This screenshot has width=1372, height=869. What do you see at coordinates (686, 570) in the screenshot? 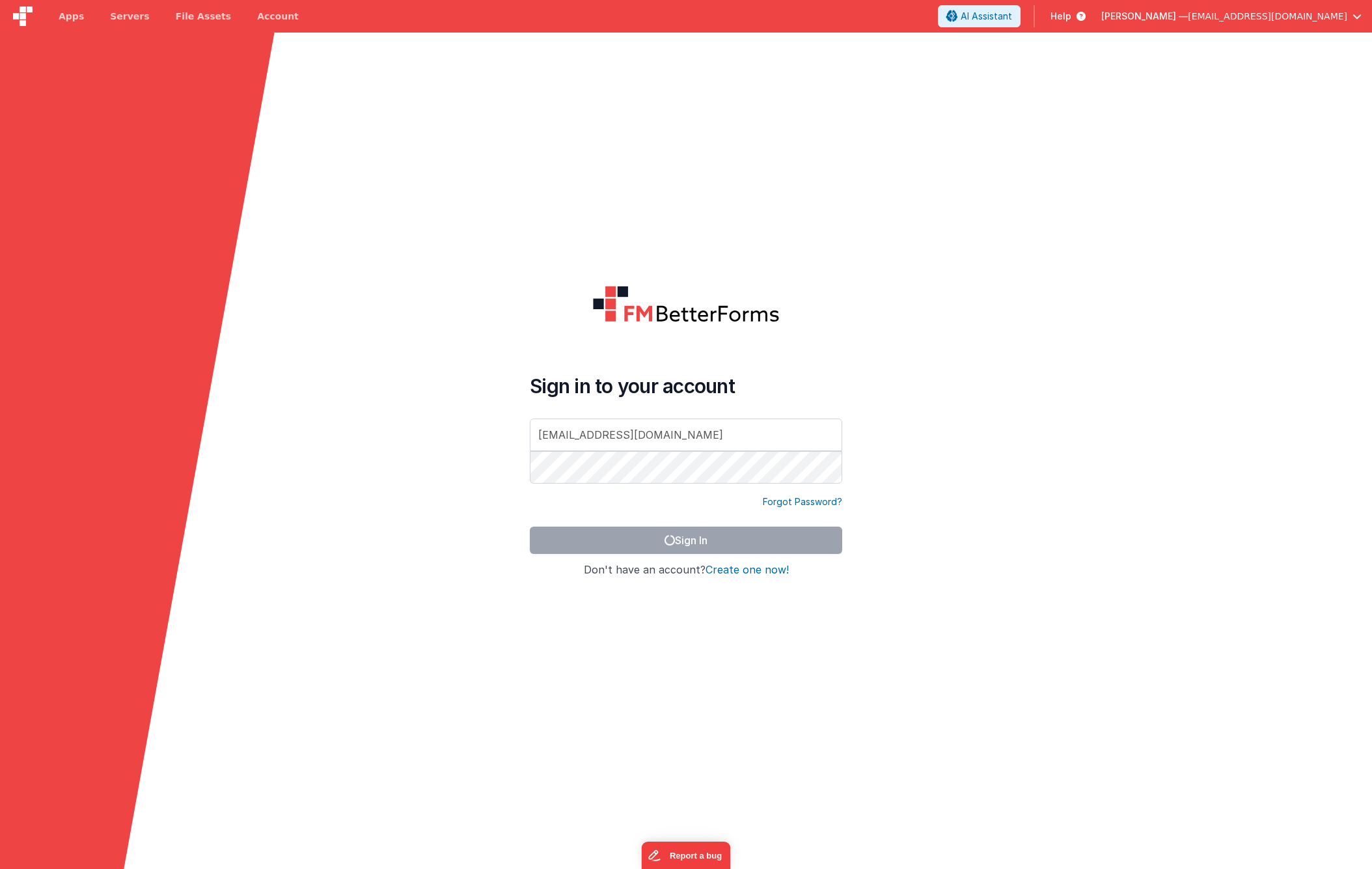
I see `h4: Don't have an account?` at bounding box center [686, 570].